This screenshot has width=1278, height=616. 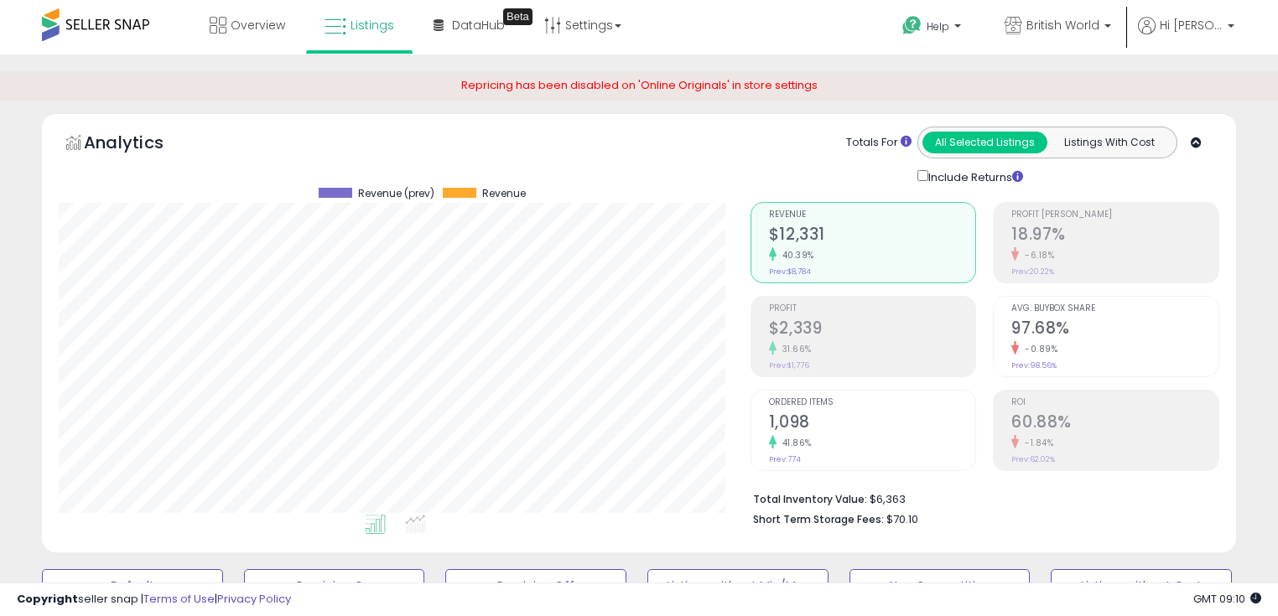 What do you see at coordinates (872, 423) in the screenshot?
I see `h2: 1,098` at bounding box center [872, 423].